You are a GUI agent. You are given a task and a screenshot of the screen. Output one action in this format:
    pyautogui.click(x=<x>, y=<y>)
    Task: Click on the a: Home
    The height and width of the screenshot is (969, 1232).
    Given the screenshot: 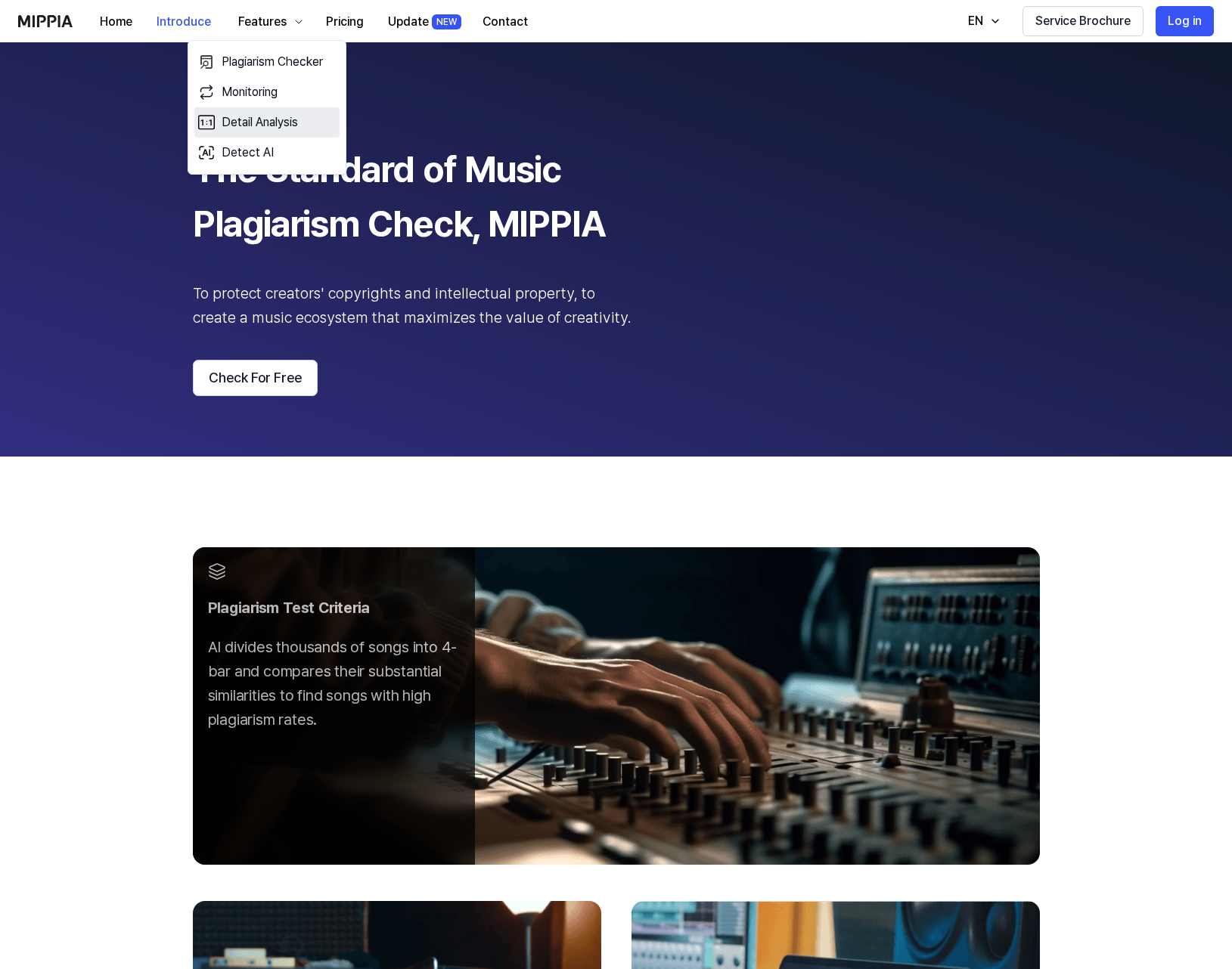 What is the action you would take?
    pyautogui.click(x=116, y=22)
    